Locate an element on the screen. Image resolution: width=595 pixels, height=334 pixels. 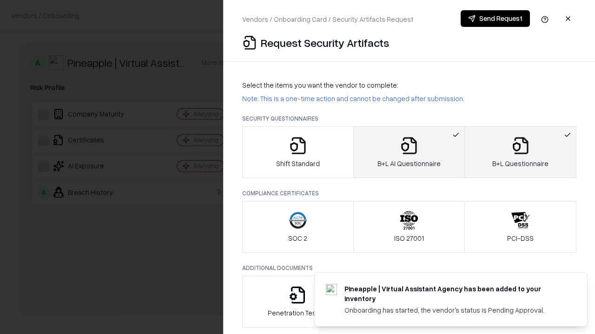
p: Security Questionnaires is located at coordinates (409, 118).